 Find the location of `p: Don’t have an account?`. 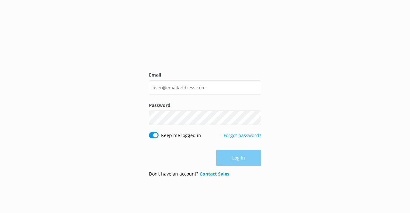

p: Don’t have an account? is located at coordinates (189, 174).